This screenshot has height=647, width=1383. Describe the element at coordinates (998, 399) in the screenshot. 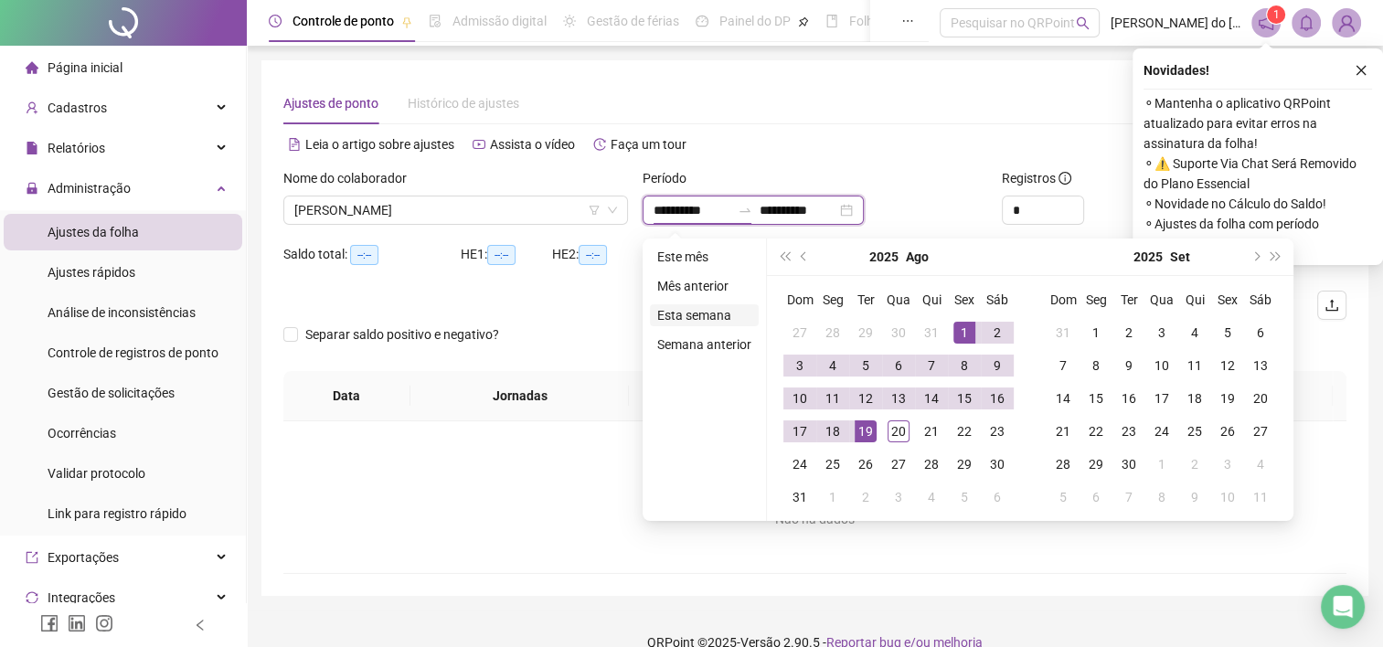

I see `div: 16` at that location.